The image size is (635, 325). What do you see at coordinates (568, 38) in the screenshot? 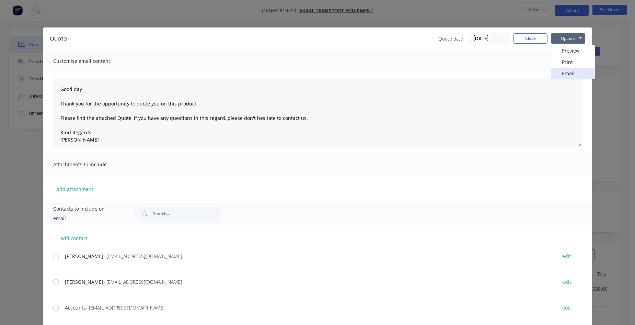
I see `button: Options` at bounding box center [568, 38].